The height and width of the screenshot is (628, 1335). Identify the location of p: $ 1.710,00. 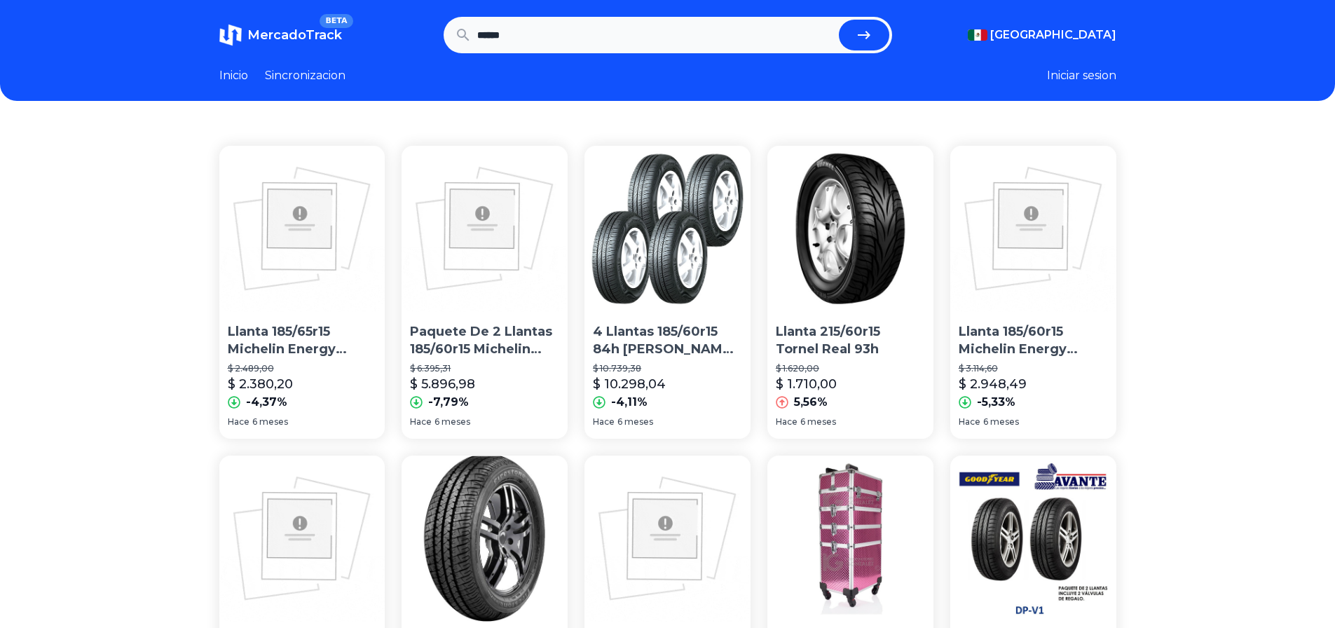
(806, 384).